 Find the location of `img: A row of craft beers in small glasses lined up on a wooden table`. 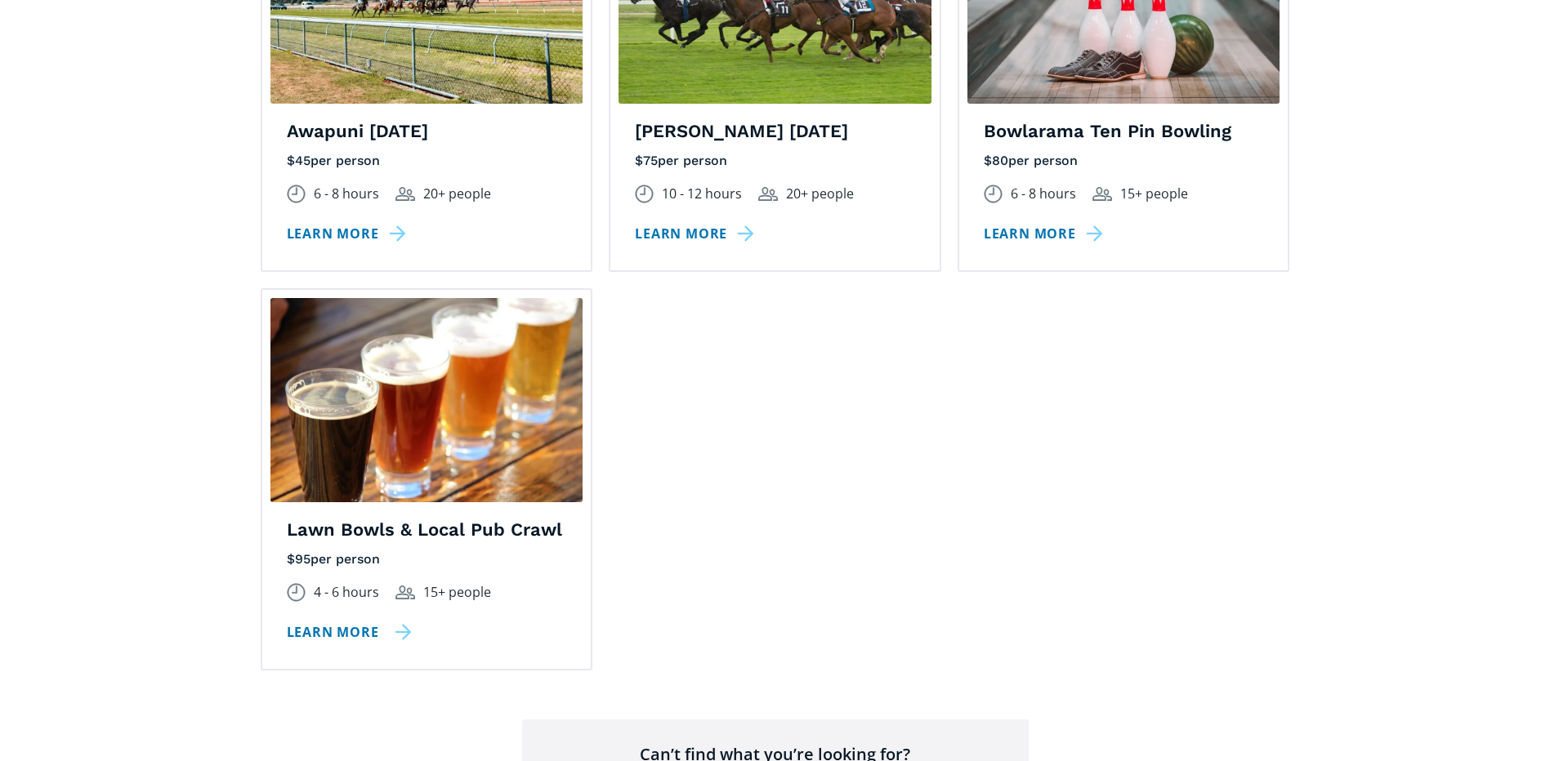

img: A row of craft beers in small glasses lined up on a wooden table is located at coordinates (426, 400).